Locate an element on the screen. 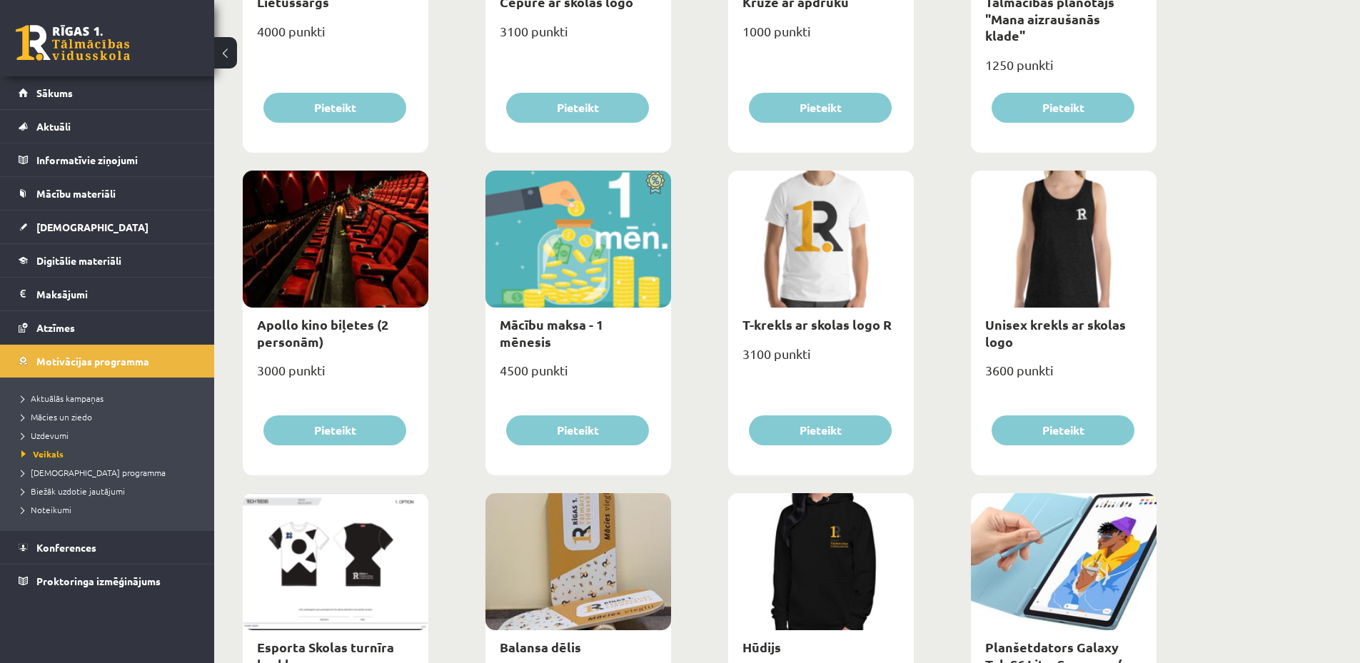  a: Konferences is located at coordinates (107, 548).